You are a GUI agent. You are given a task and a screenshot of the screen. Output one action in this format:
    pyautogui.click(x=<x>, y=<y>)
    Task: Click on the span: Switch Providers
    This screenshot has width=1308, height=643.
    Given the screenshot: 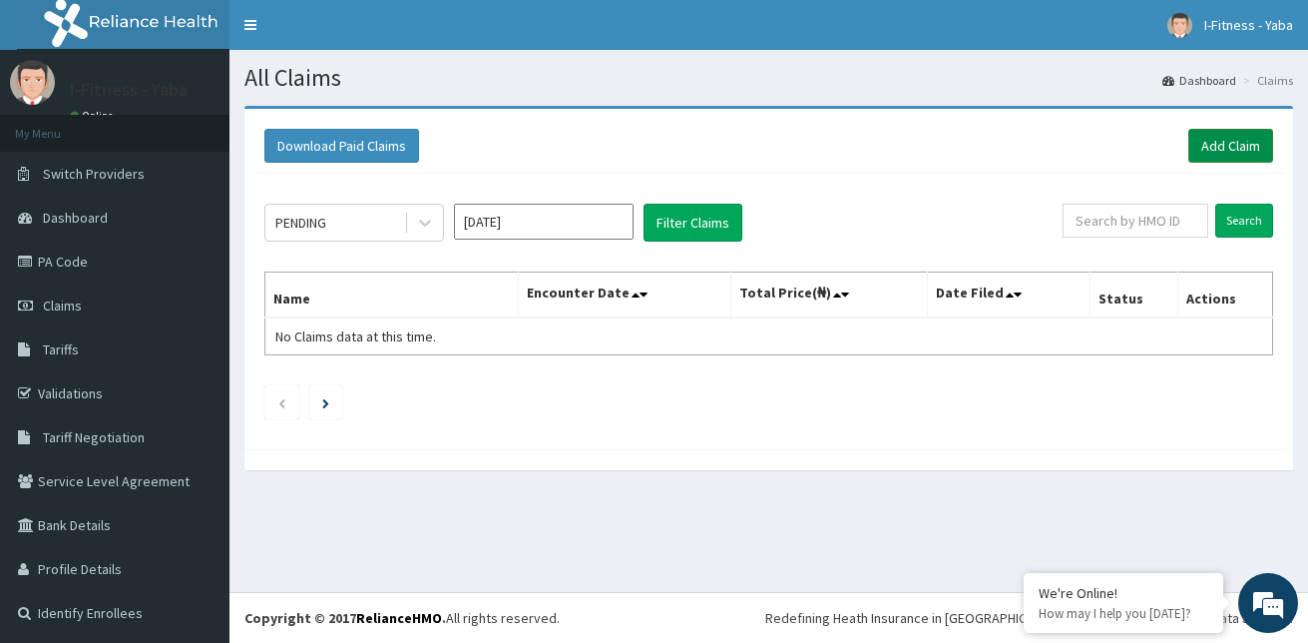 What is the action you would take?
    pyautogui.click(x=94, y=174)
    